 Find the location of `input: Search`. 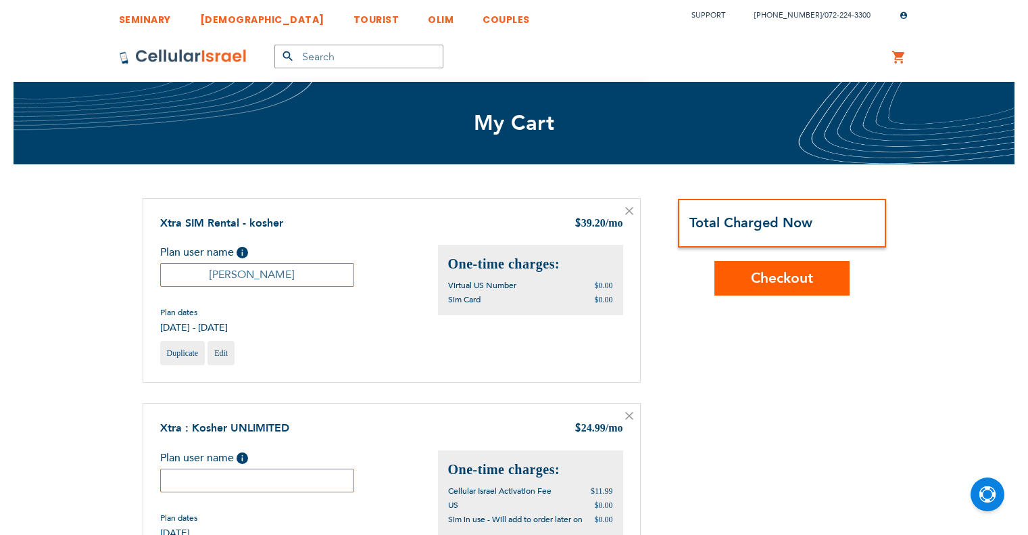

input: Search is located at coordinates (359, 56).